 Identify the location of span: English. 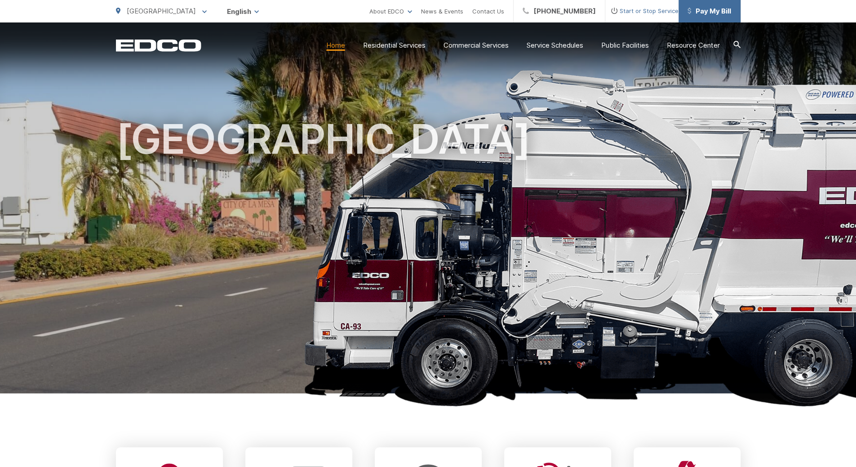
(243, 11).